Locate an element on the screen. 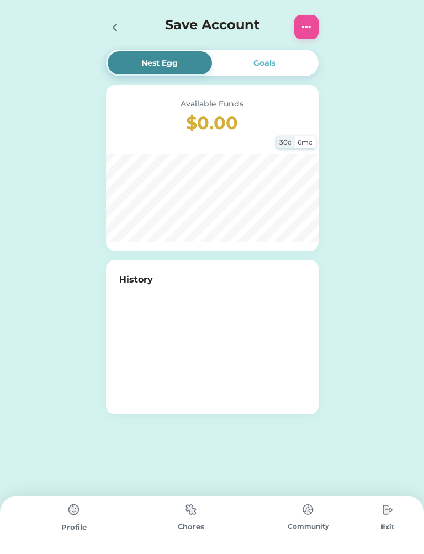 This screenshot has width=424, height=554. h6: History is located at coordinates (212, 280).